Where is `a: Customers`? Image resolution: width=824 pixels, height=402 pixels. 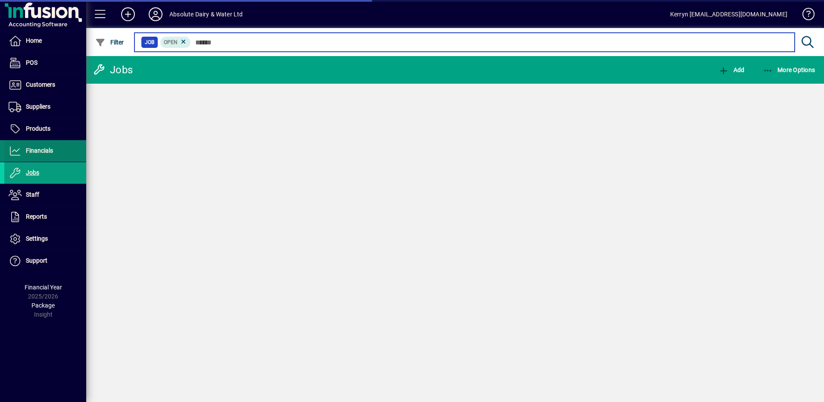 a: Customers is located at coordinates (45, 85).